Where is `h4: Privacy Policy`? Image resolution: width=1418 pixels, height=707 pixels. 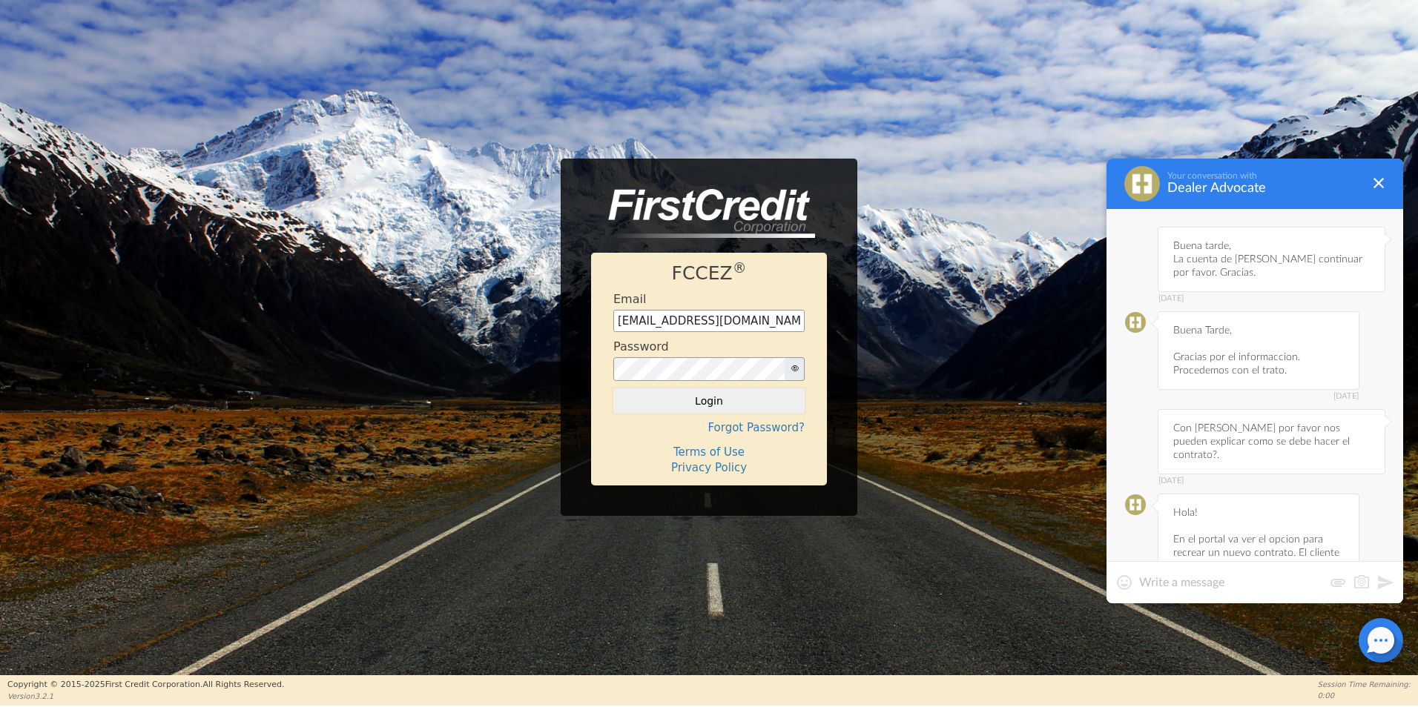 h4: Privacy Policy is located at coordinates (709, 468).